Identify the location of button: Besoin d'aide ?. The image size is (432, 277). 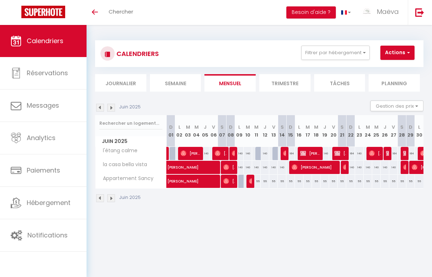
(311, 12).